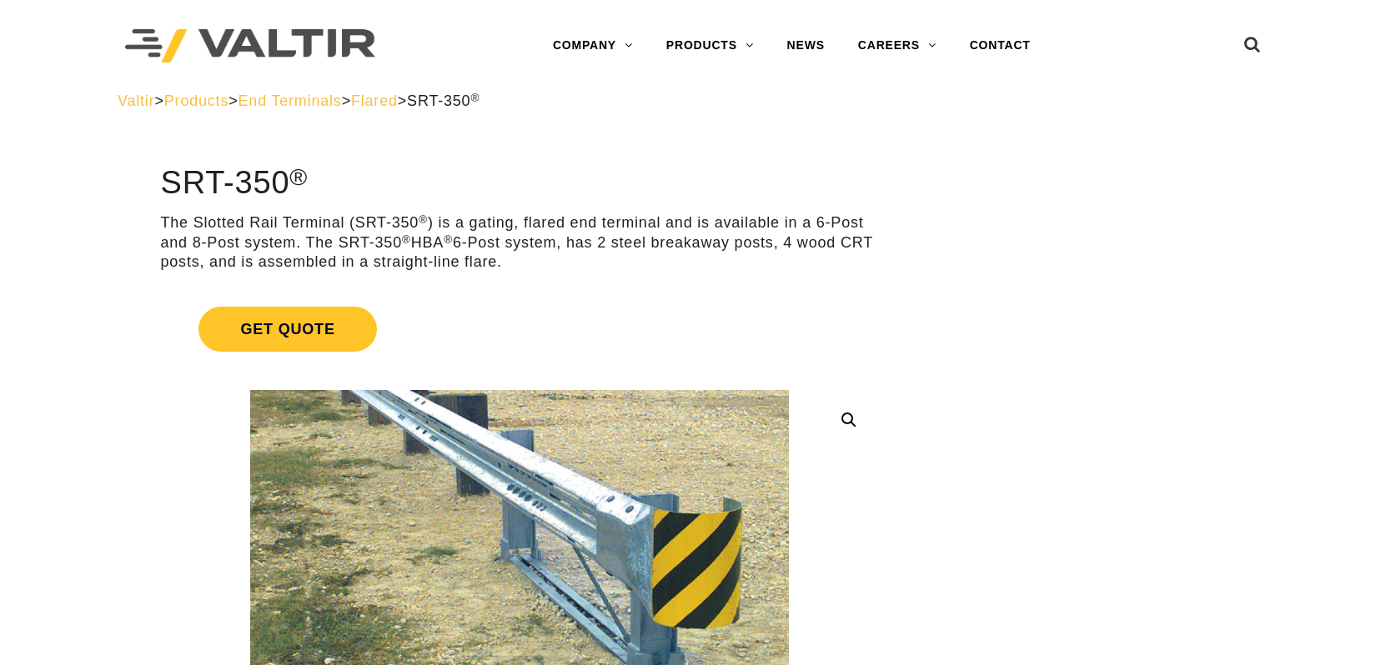 Image resolution: width=1386 pixels, height=665 pixels. Describe the element at coordinates (519, 183) in the screenshot. I see `h1: SRT-350` at that location.